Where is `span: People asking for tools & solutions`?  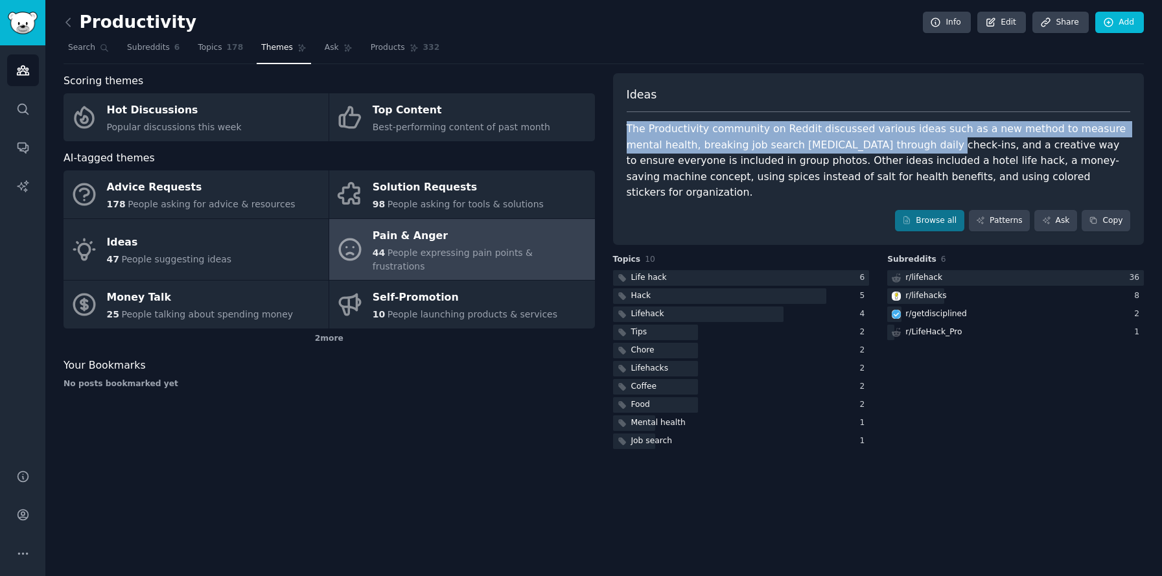
span: People asking for tools & solutions is located at coordinates (465, 204).